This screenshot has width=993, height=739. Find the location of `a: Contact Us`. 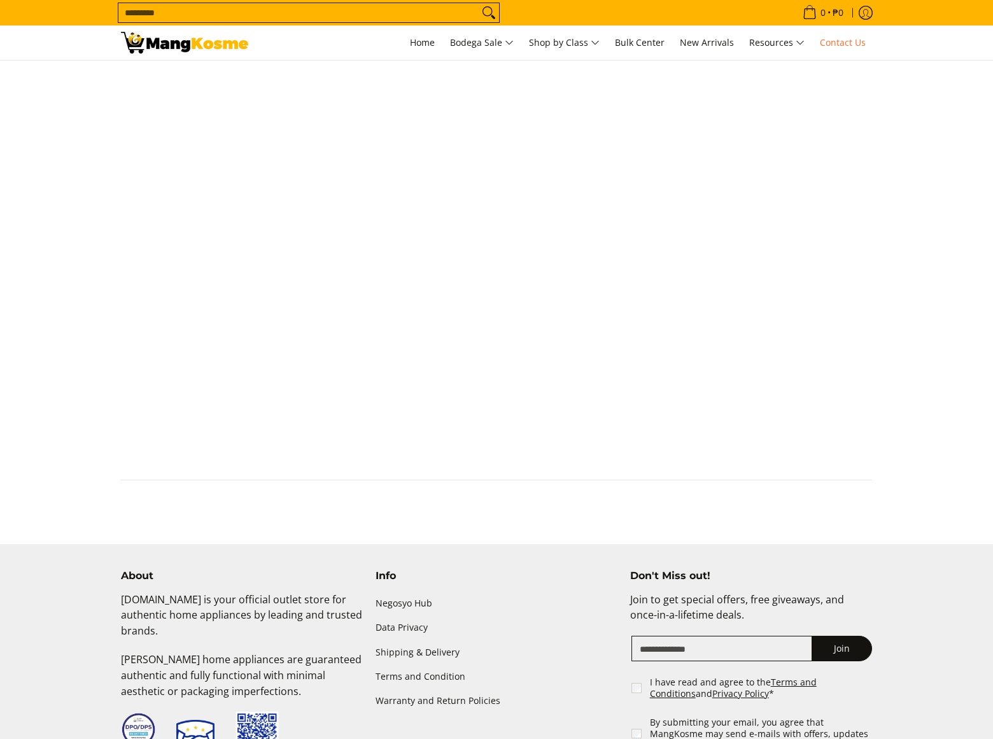

a: Contact Us is located at coordinates (843, 43).